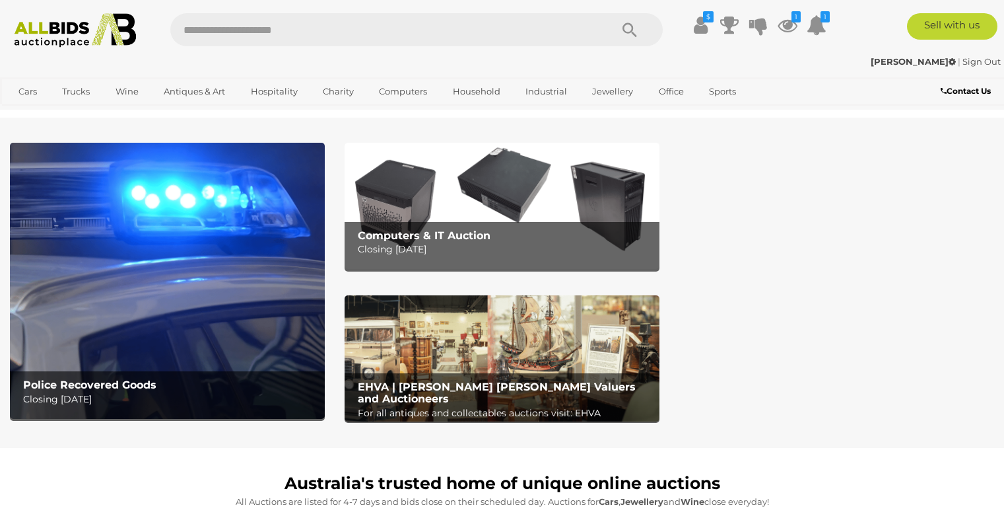  I want to click on a: Sell with us, so click(952, 26).